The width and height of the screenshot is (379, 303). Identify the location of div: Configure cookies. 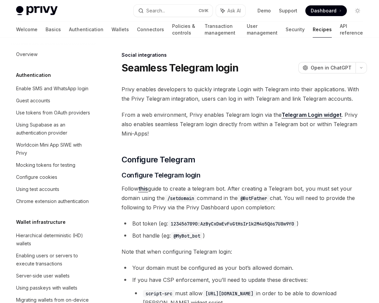
(37, 177).